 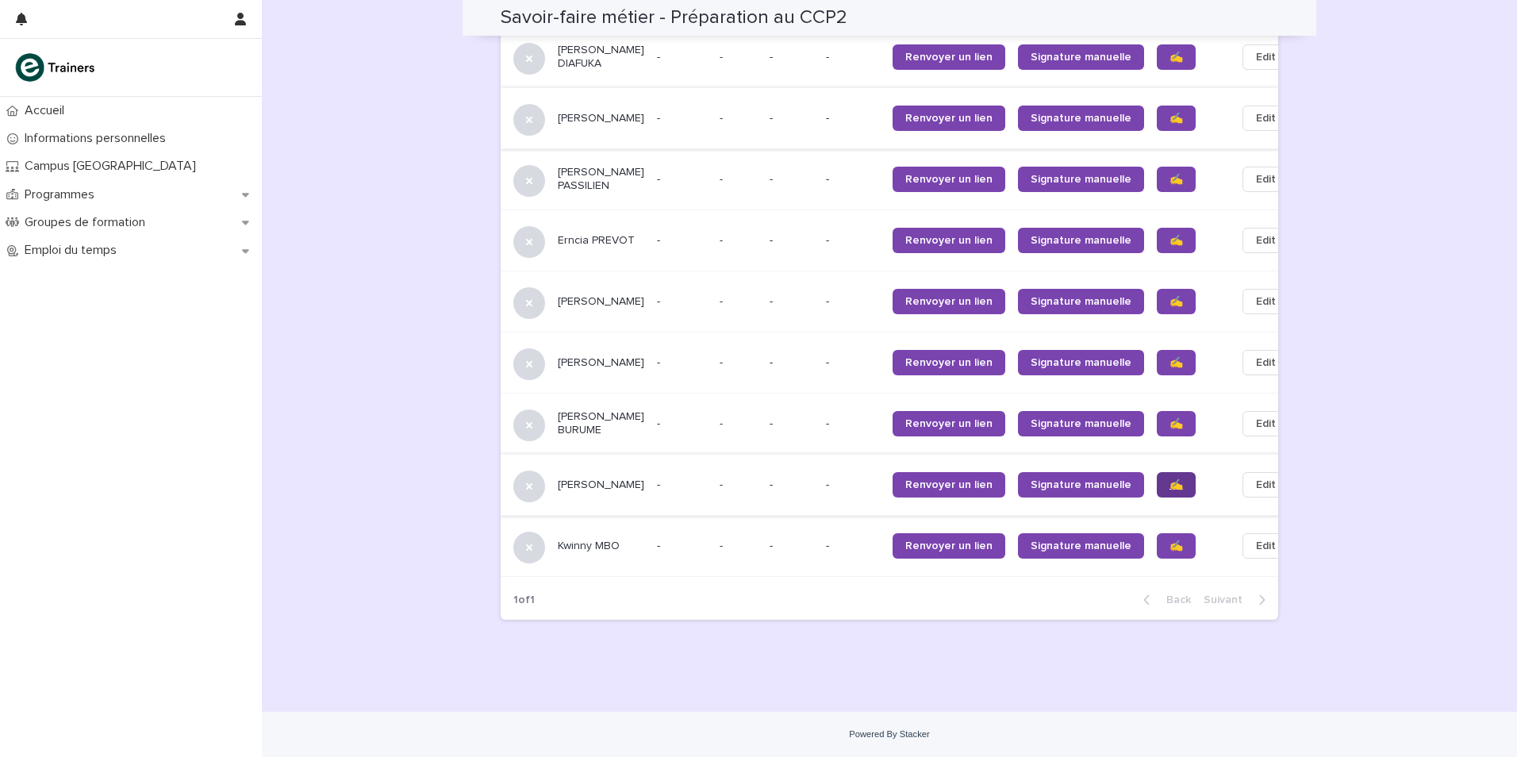 What do you see at coordinates (98, 138) in the screenshot?
I see `p: Informations personnelles` at bounding box center [98, 138].